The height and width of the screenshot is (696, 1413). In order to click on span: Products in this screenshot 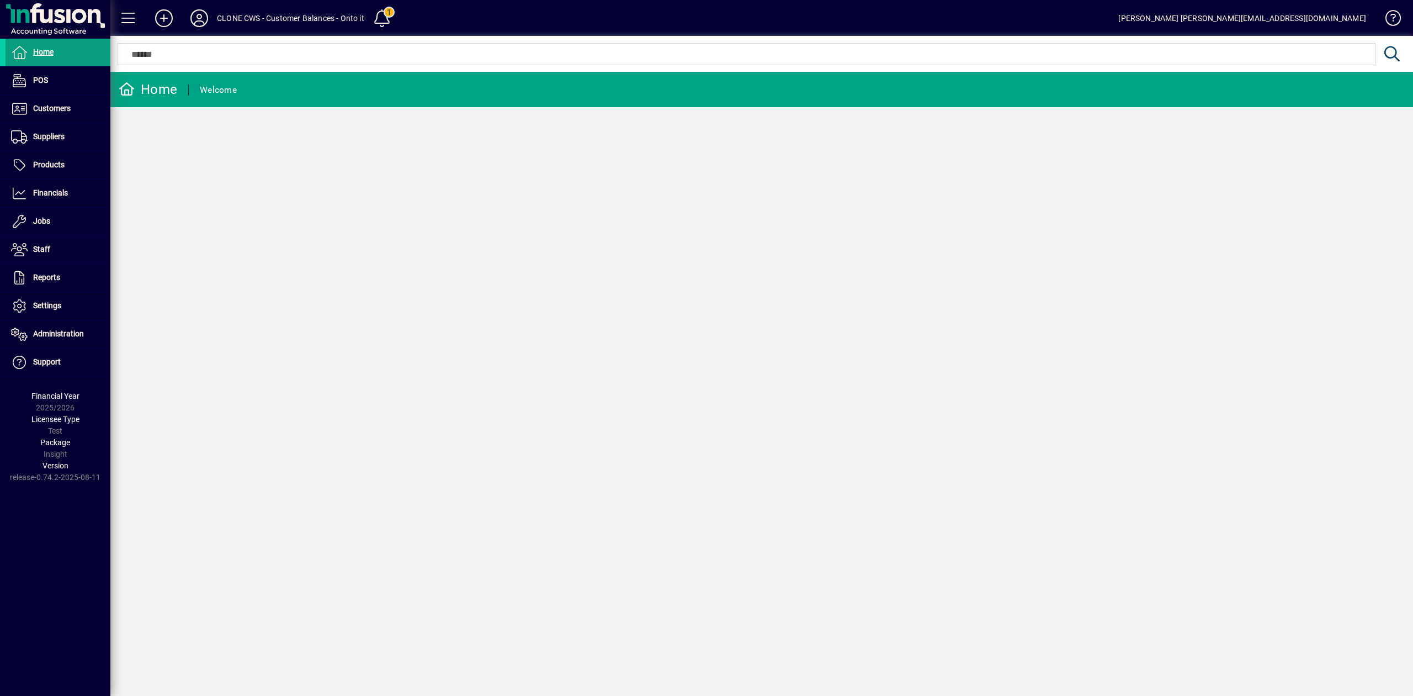, I will do `click(49, 165)`.